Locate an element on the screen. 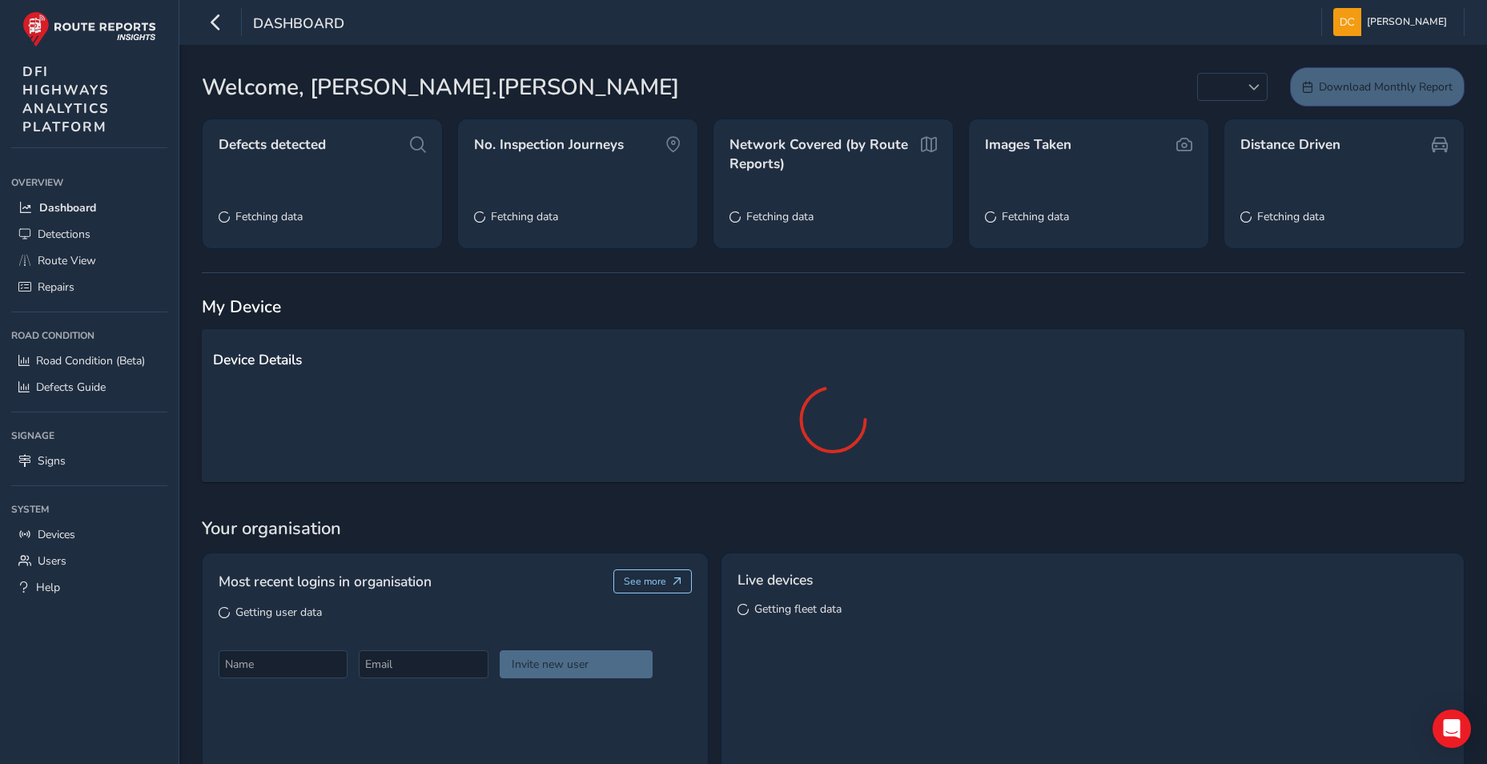 Image resolution: width=1487 pixels, height=764 pixels. button: See more is located at coordinates (652, 581).